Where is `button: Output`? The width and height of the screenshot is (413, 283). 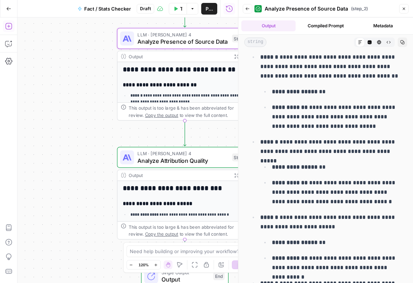 button: Output is located at coordinates (268, 26).